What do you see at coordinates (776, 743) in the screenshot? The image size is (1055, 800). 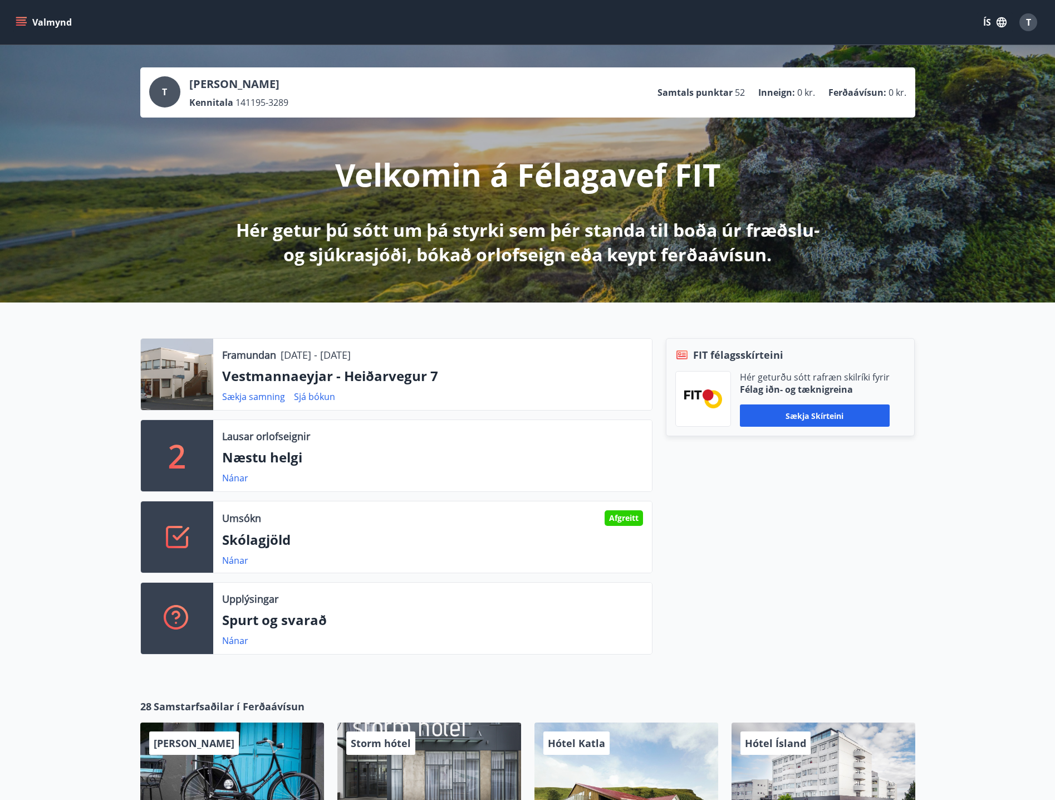 I see `span: Hótel Ísland` at bounding box center [776, 743].